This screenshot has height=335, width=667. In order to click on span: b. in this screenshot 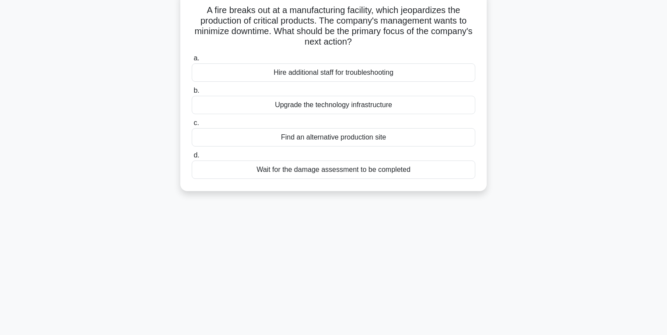, I will do `click(196, 90)`.